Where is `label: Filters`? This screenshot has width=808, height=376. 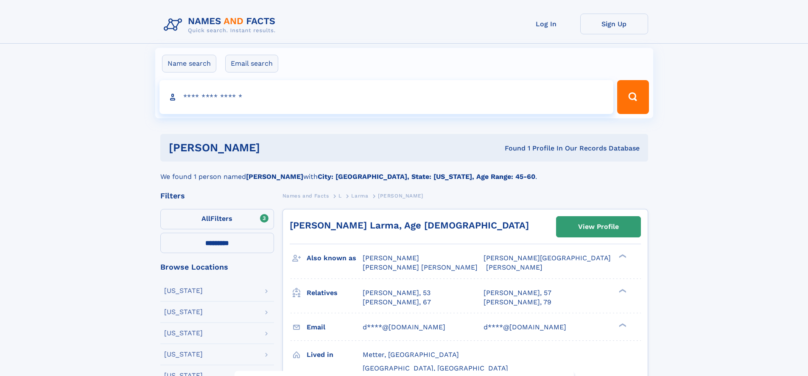 label: Filters is located at coordinates (217, 219).